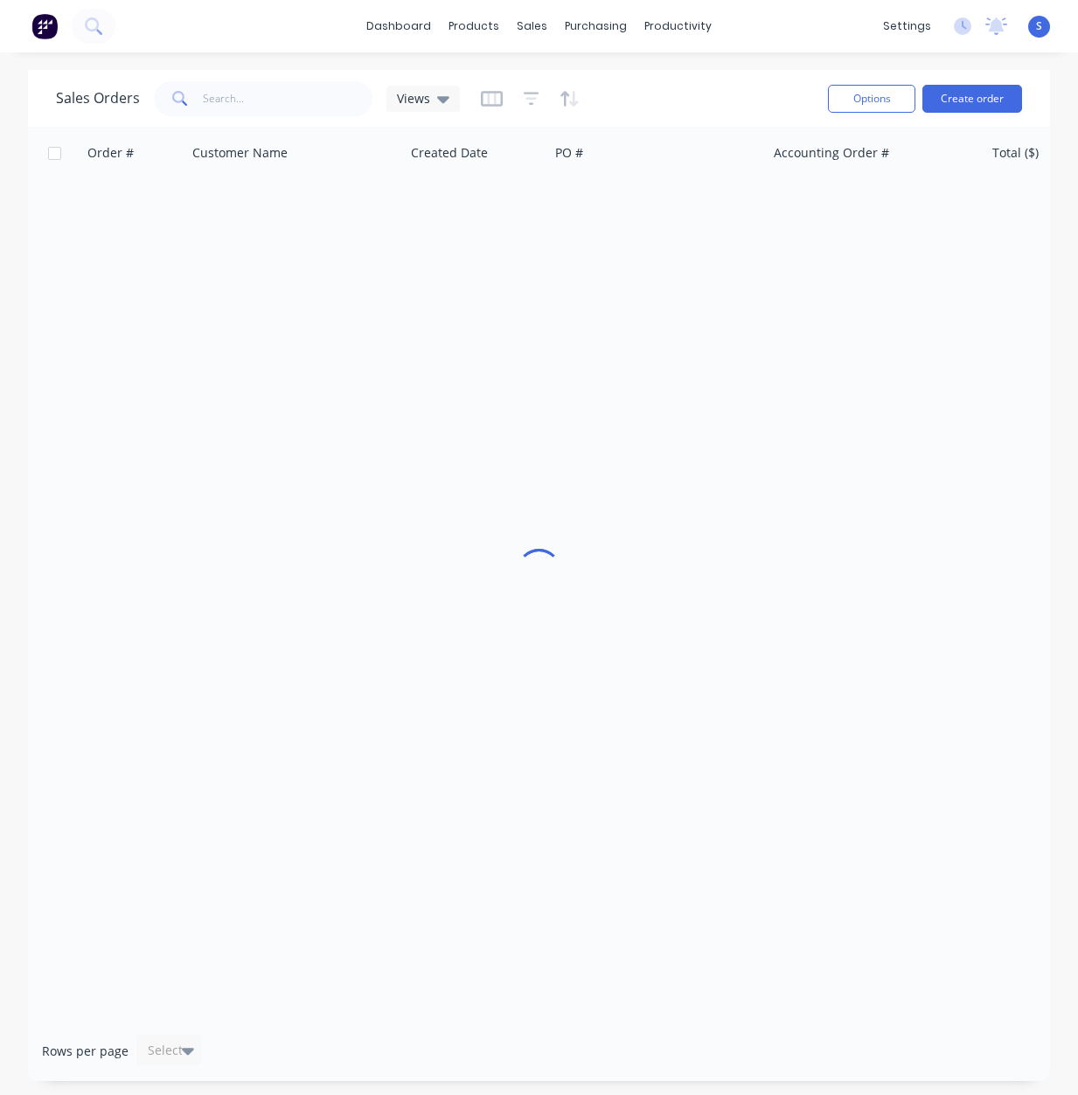 The image size is (1078, 1095). Describe the element at coordinates (288, 99) in the screenshot. I see `input: Search...` at that location.